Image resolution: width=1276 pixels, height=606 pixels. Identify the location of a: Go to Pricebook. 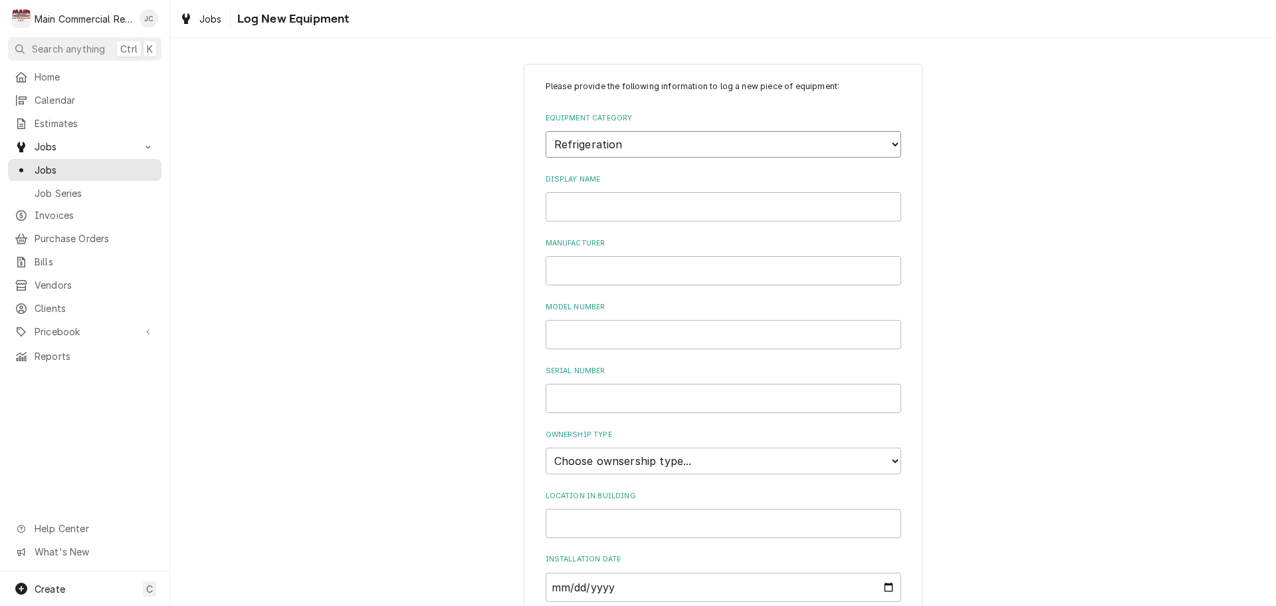
(84, 331).